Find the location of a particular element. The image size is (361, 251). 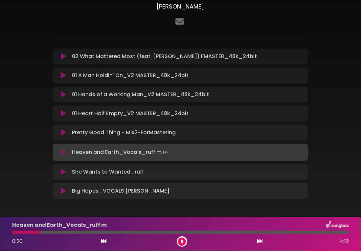

p: Pretty Good Thing - Mix2-ForMastering is located at coordinates (124, 133).